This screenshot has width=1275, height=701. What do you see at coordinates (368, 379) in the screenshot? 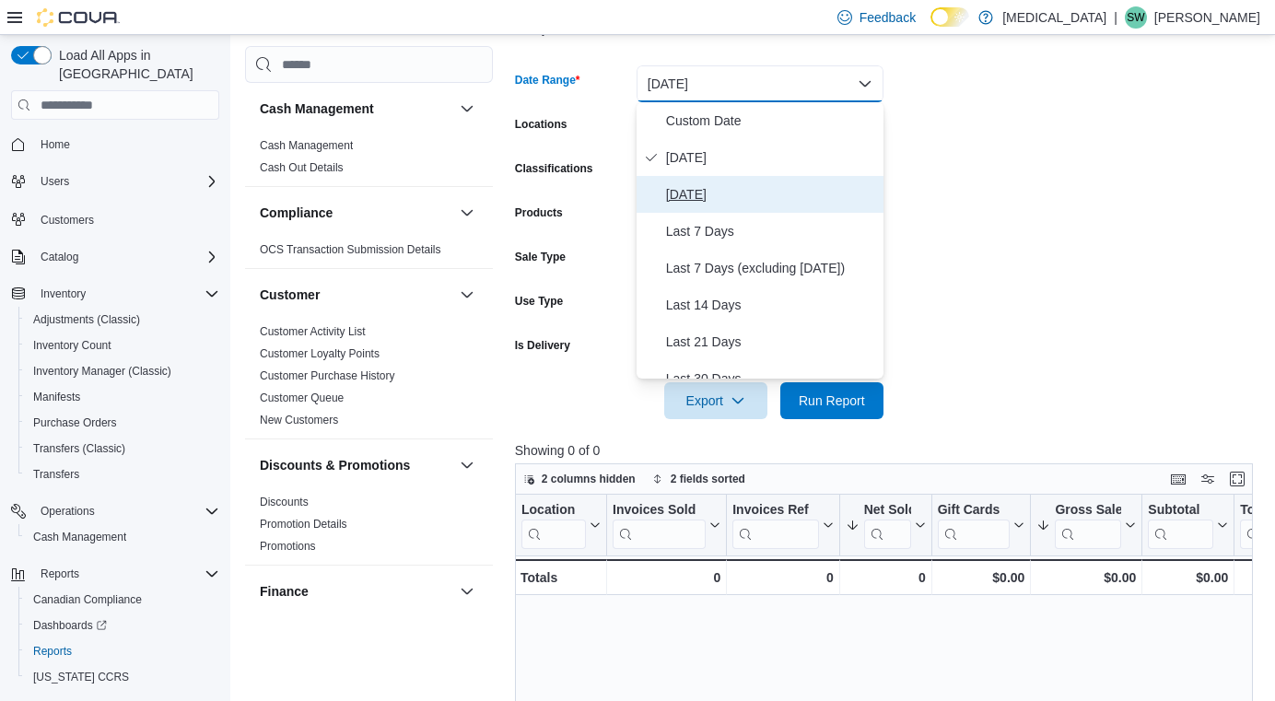
I see `div: Customer` at bounding box center [368, 379].